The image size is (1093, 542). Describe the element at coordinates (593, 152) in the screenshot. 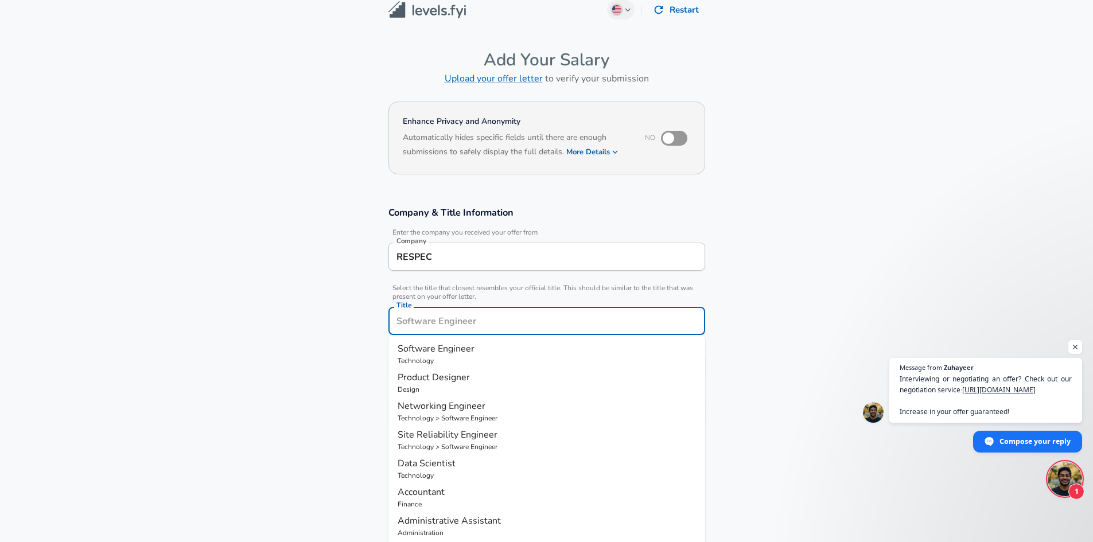

I see `button: More Details` at that location.